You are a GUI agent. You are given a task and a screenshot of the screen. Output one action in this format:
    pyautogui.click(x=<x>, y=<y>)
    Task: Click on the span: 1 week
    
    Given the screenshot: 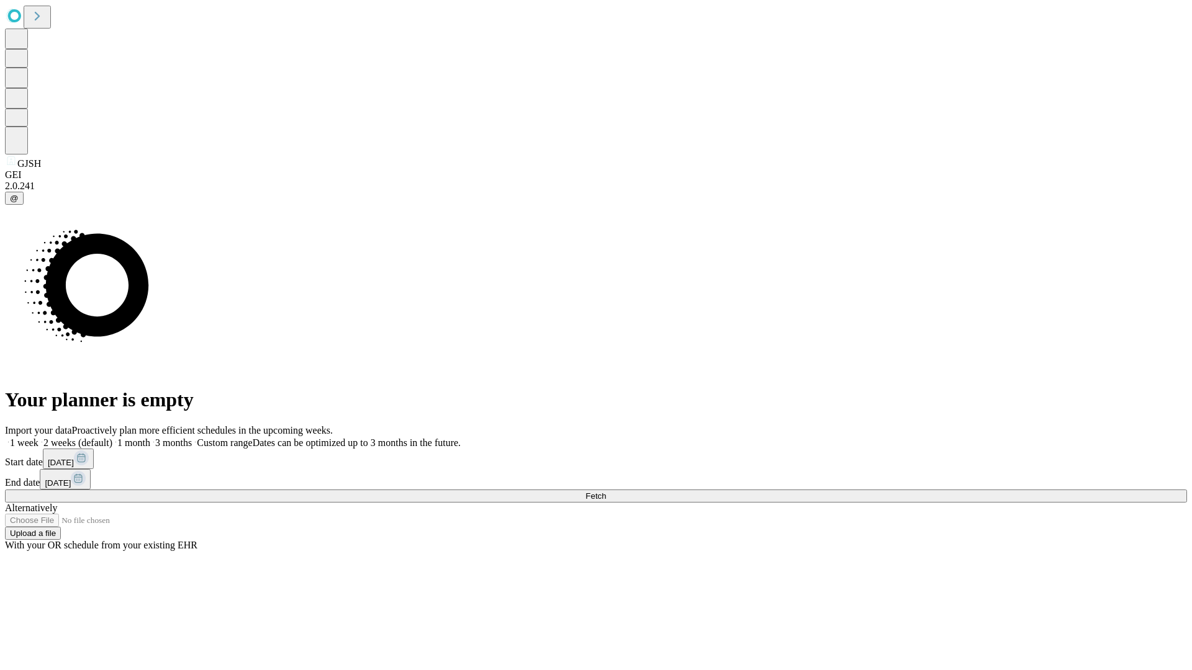 What is the action you would take?
    pyautogui.click(x=24, y=443)
    